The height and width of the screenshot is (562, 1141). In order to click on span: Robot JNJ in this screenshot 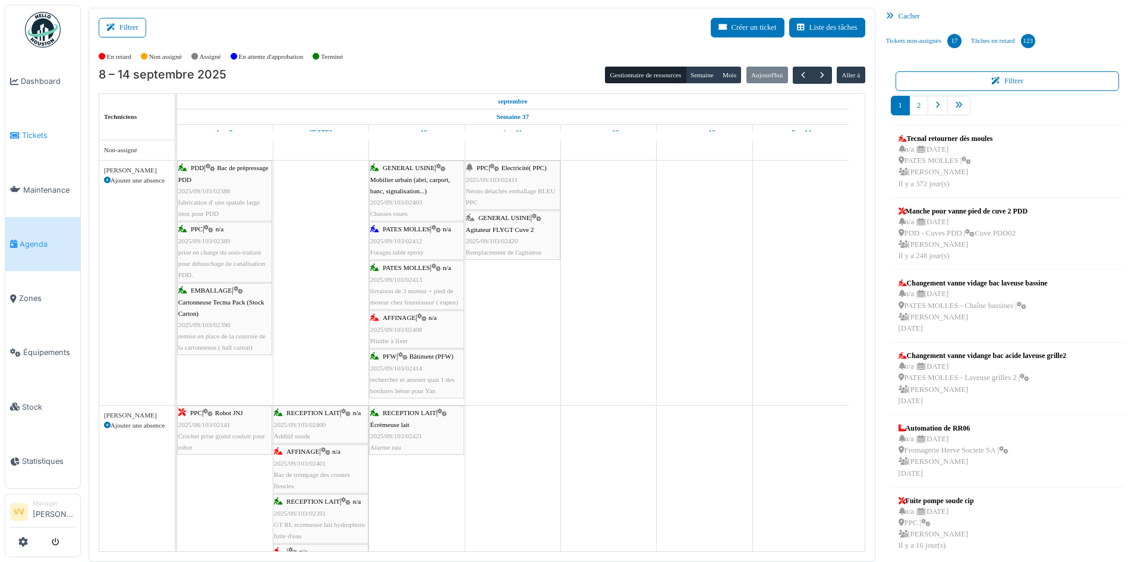, I will do `click(229, 412)`.